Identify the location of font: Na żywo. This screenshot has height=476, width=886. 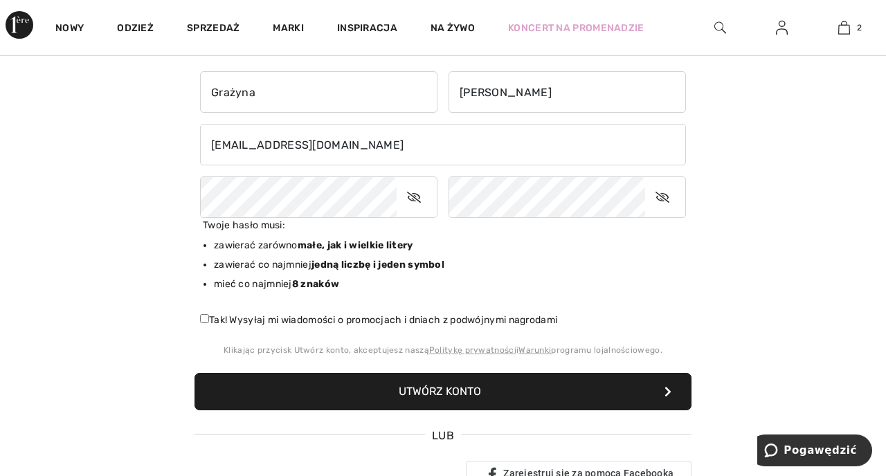
(453, 28).